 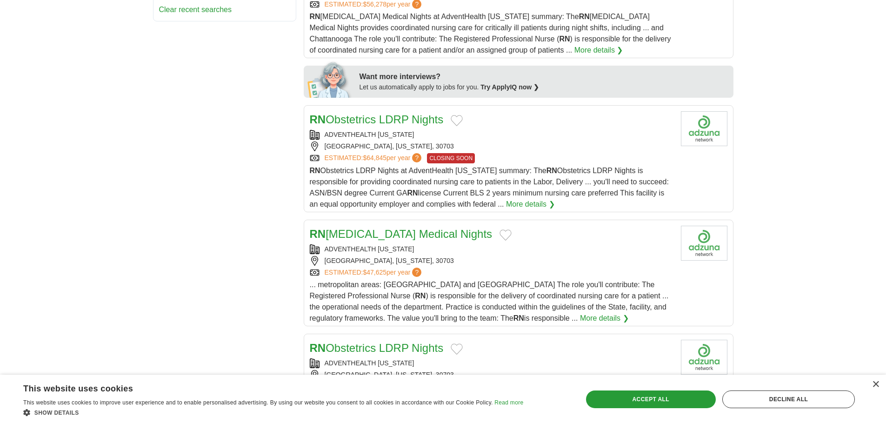 What do you see at coordinates (544, 77) in the screenshot?
I see `div: Want more interviews?` at bounding box center [544, 77].